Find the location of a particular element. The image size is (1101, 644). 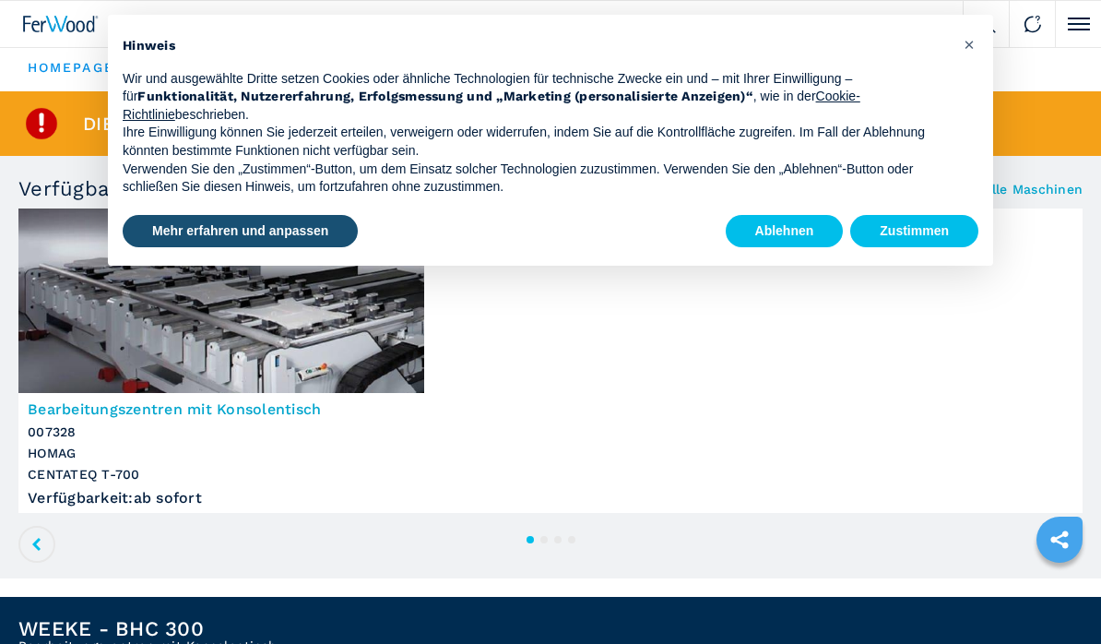

a: Bearbeitungszentren mit Konsolentisch HOMAG CENTATEQ T-700Bearbeitungszentren mit Konsolentisch00... is located at coordinates (550, 361).